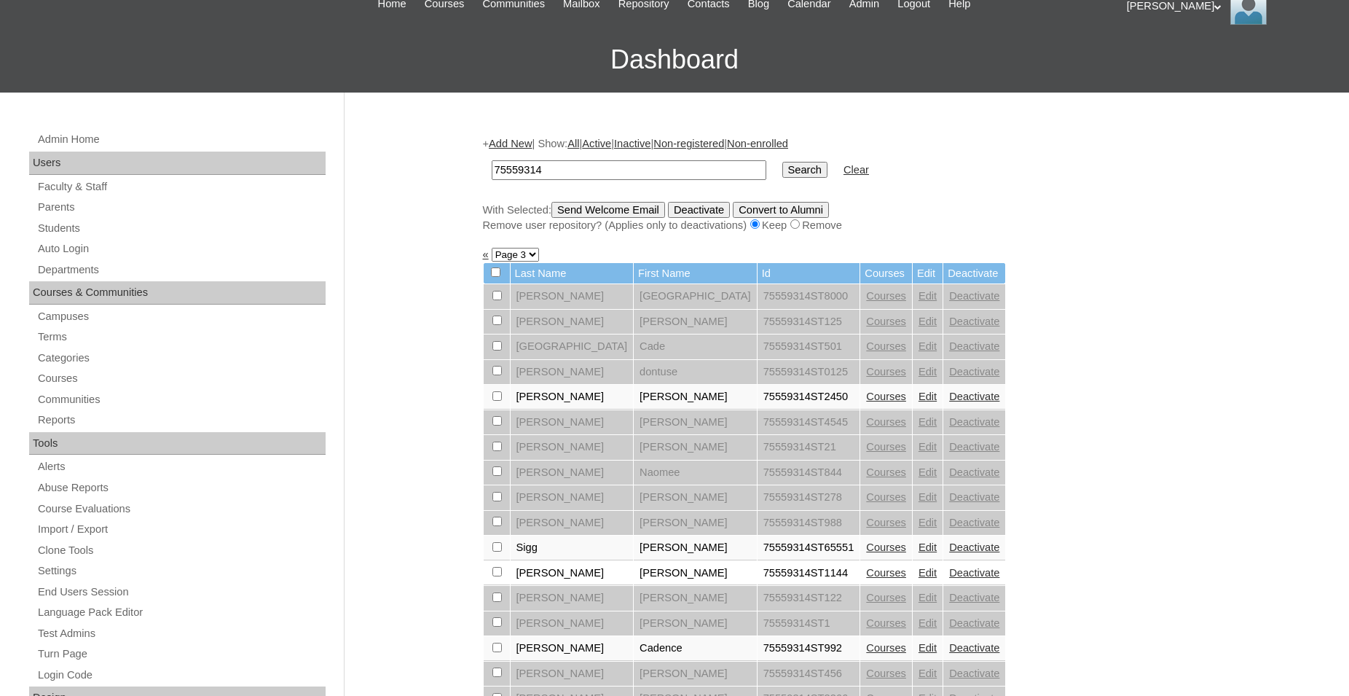 This screenshot has width=1349, height=696. I want to click on a: Clear, so click(856, 170).